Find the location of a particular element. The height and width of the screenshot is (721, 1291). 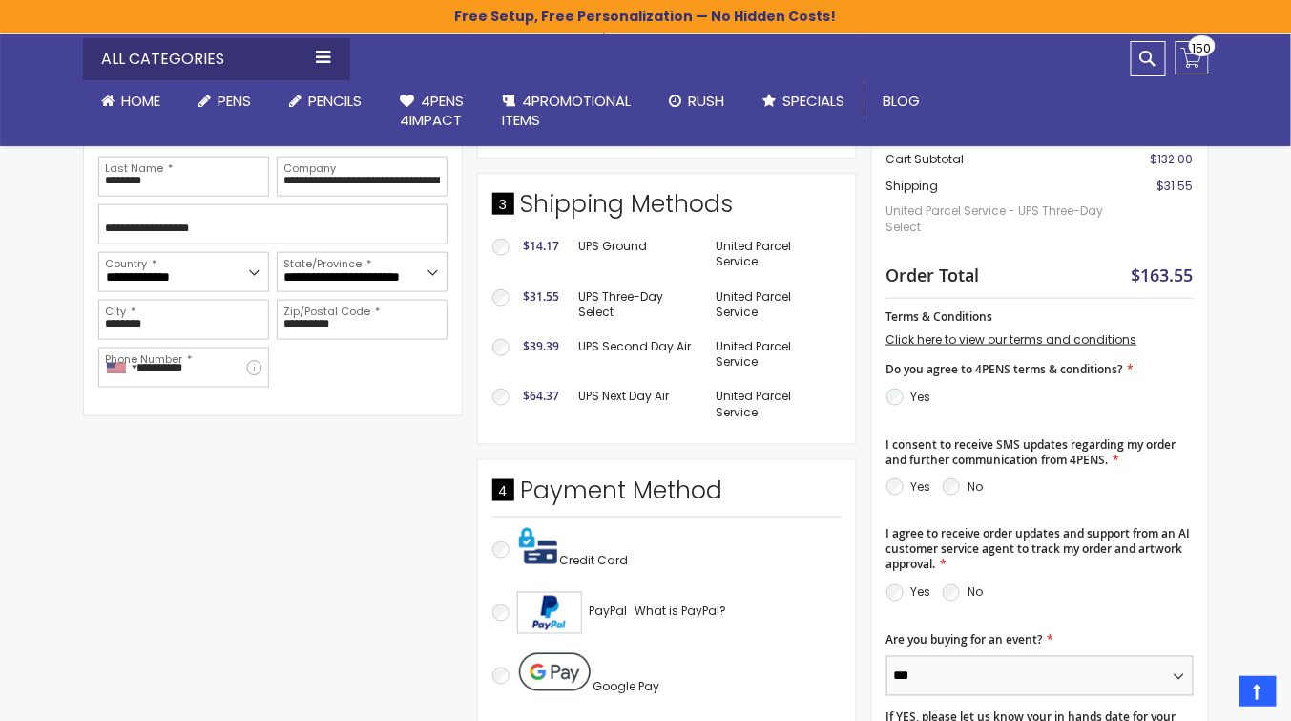

span: I consent to receive SMS updates regarding my order and further communication from 4PENS. is located at coordinates (1032, 451).